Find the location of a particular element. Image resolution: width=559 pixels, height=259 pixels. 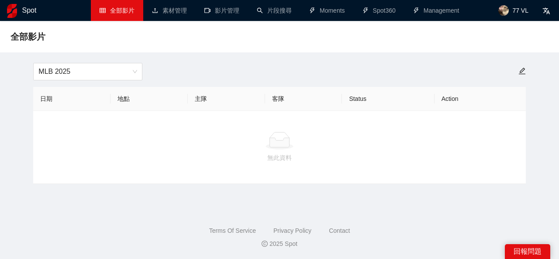

span: edit is located at coordinates (522, 71).